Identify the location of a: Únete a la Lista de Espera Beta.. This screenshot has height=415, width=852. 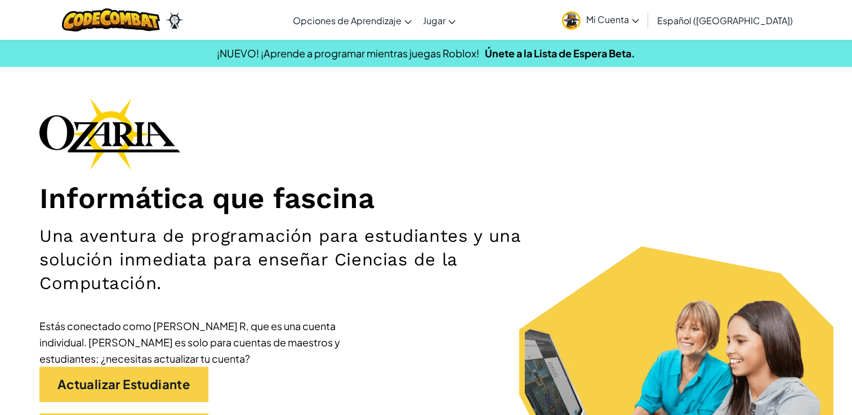
(560, 53).